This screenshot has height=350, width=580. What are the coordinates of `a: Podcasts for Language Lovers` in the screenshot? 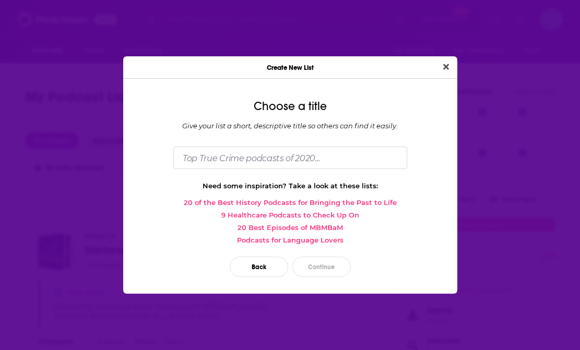 It's located at (290, 240).